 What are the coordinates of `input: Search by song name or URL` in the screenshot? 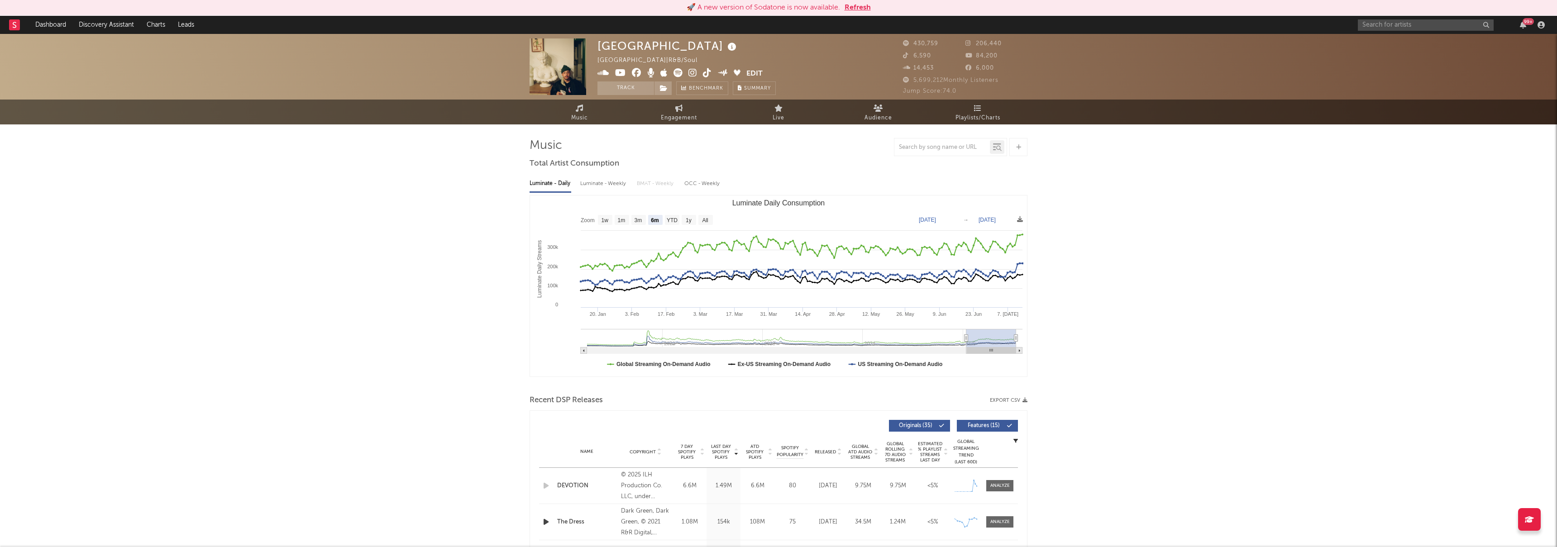 It's located at (942, 148).